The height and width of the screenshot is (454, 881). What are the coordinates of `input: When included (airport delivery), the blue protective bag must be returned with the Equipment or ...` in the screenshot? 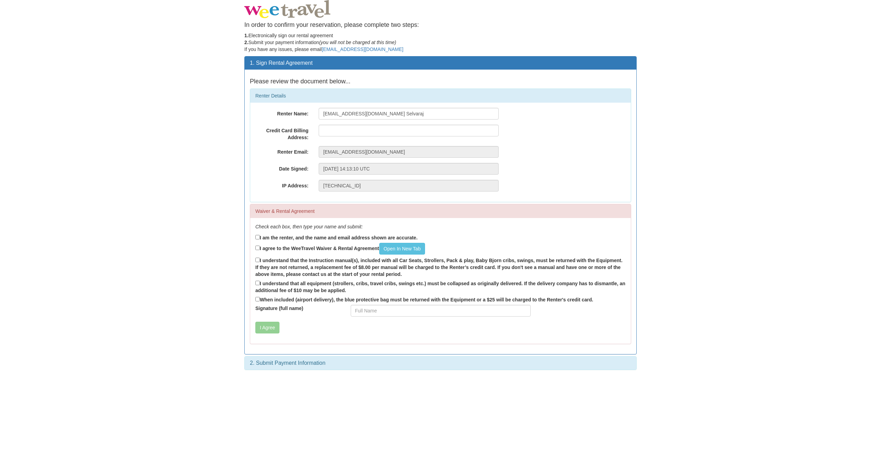 It's located at (258, 299).